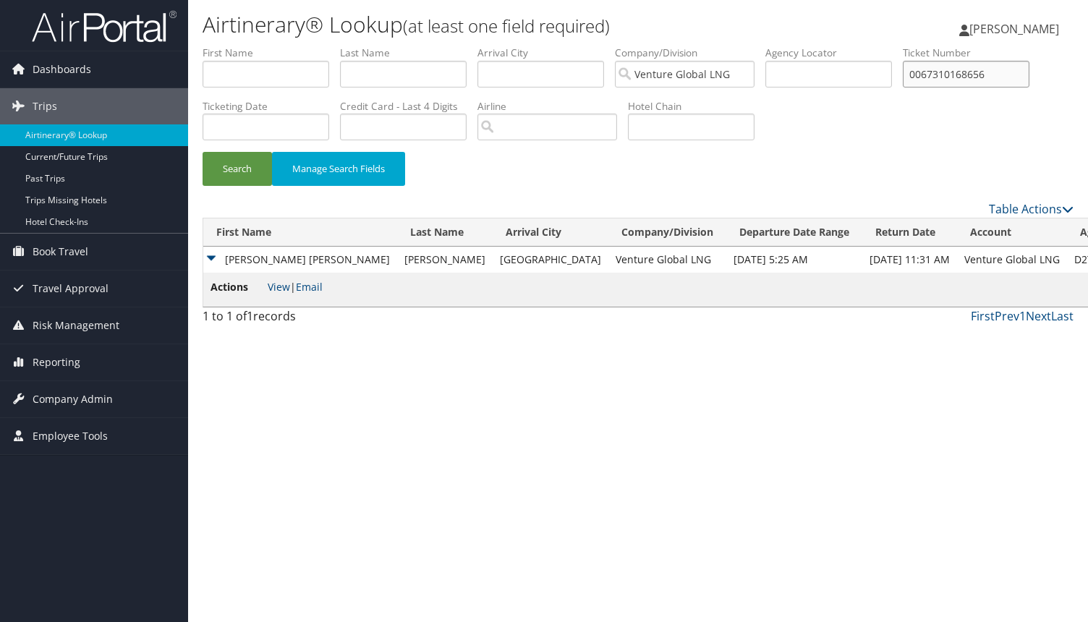  Describe the element at coordinates (271, 53) in the screenshot. I see `label: First Name` at that location.